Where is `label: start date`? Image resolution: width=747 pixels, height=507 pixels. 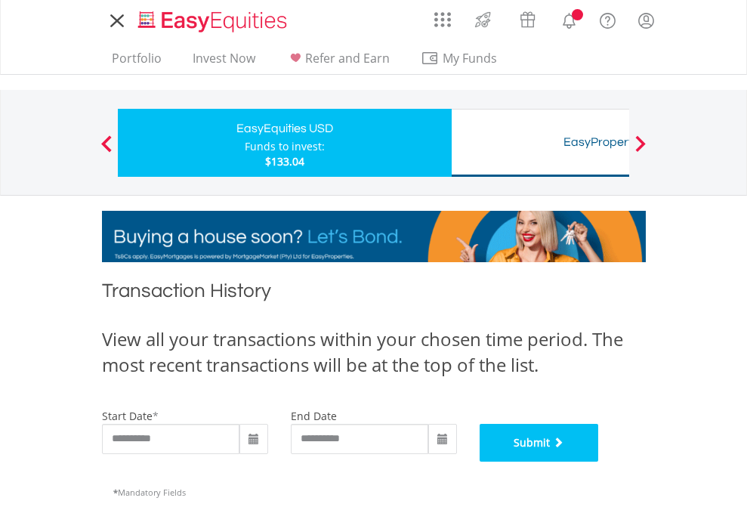
label: start date is located at coordinates (127, 416).